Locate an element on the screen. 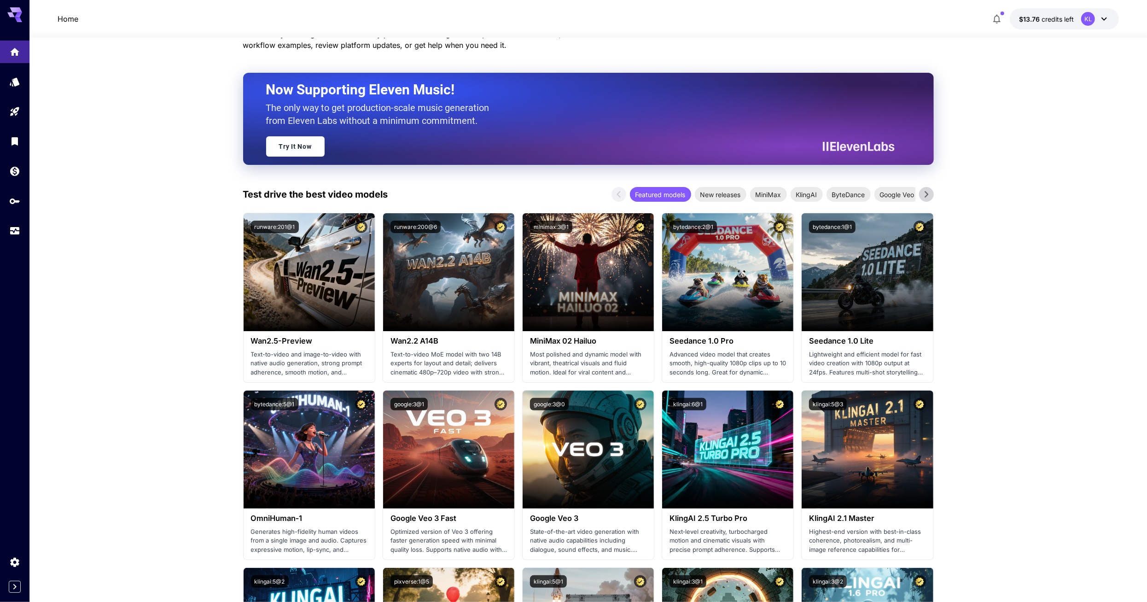 This screenshot has width=1147, height=602. button: klingai:5@3 is located at coordinates (828, 404).